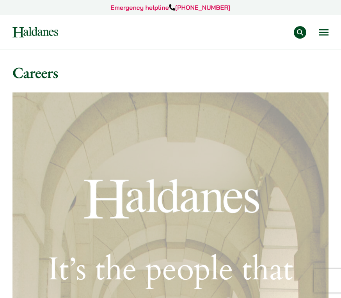 Image resolution: width=341 pixels, height=298 pixels. What do you see at coordinates (324, 32) in the screenshot?
I see `button: Open menu` at bounding box center [324, 32].